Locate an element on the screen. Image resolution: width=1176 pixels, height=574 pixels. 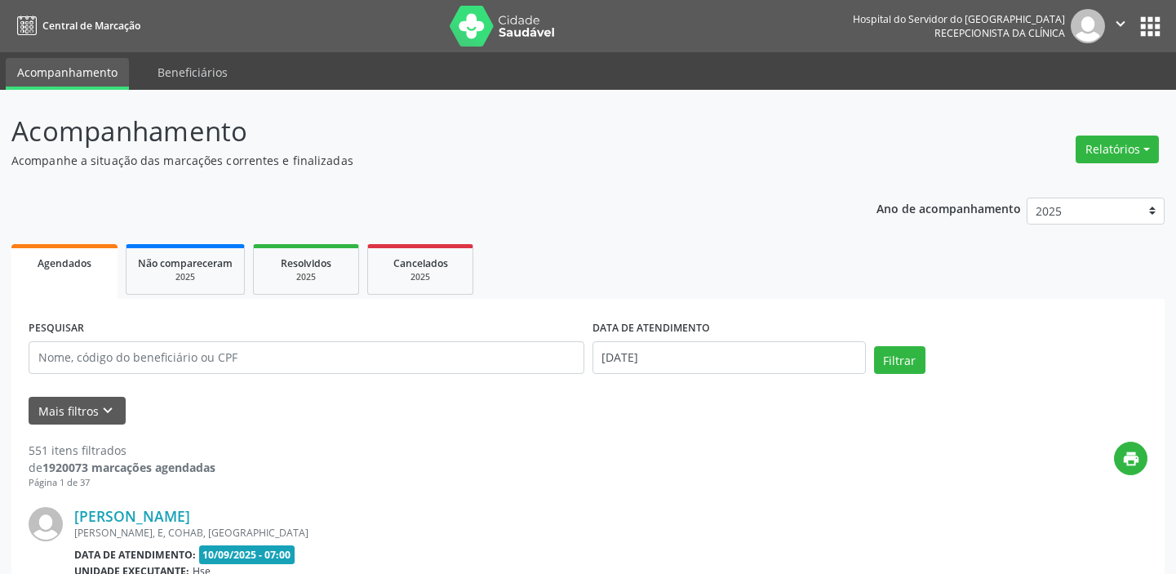
span: Resolvidos is located at coordinates (306, 263).